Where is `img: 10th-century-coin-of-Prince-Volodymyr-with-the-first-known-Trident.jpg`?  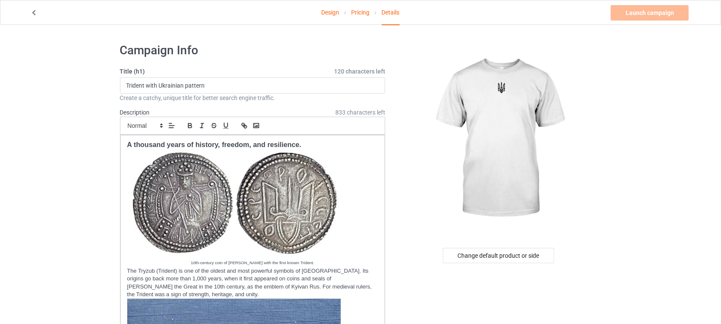
img: 10th-century-coin-of-Prince-Volodymyr-with-the-first-known-Trident.jpg is located at coordinates (234, 203).